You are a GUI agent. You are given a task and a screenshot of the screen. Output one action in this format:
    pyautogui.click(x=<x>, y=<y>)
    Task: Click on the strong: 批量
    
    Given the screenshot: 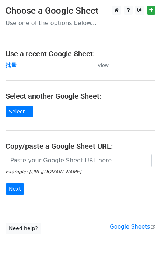 What is the action you would take?
    pyautogui.click(x=11, y=65)
    